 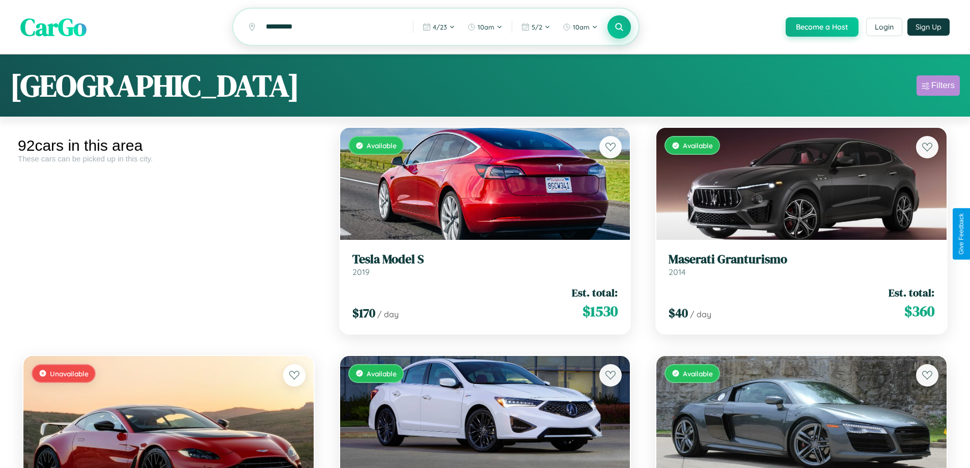 What do you see at coordinates (929, 27) in the screenshot?
I see `button: Sign Up` at bounding box center [929, 27].